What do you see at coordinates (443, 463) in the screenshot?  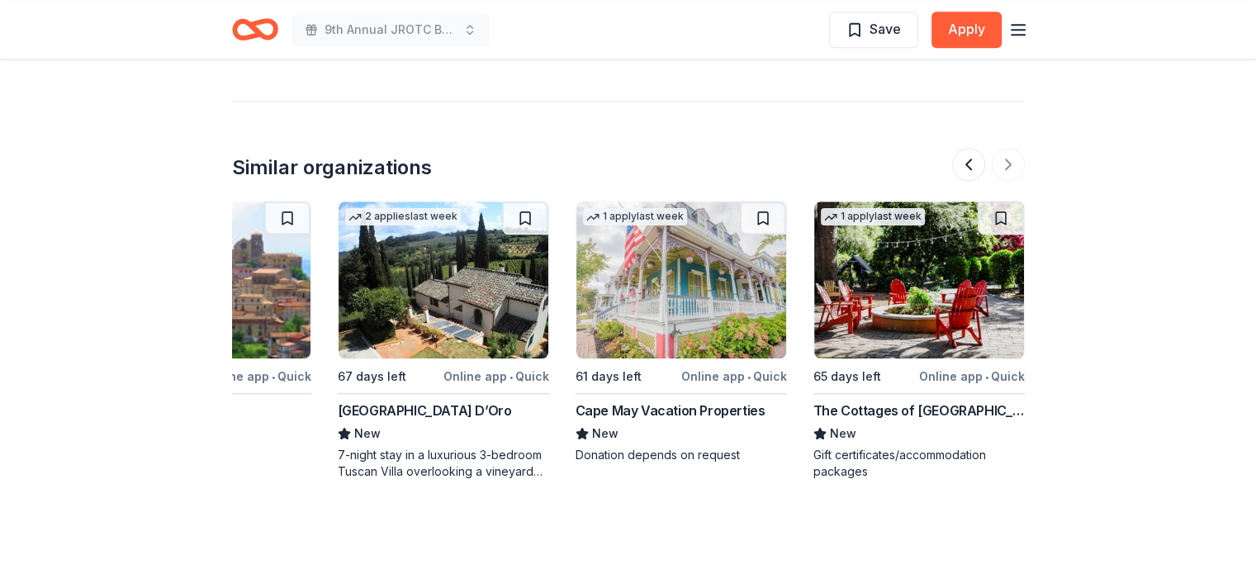 I see `div: 7-night stay in a luxurious 3-bedroom Tuscan Villa overlooking a vineyard and the ancient walled ...` at bounding box center [443, 463].